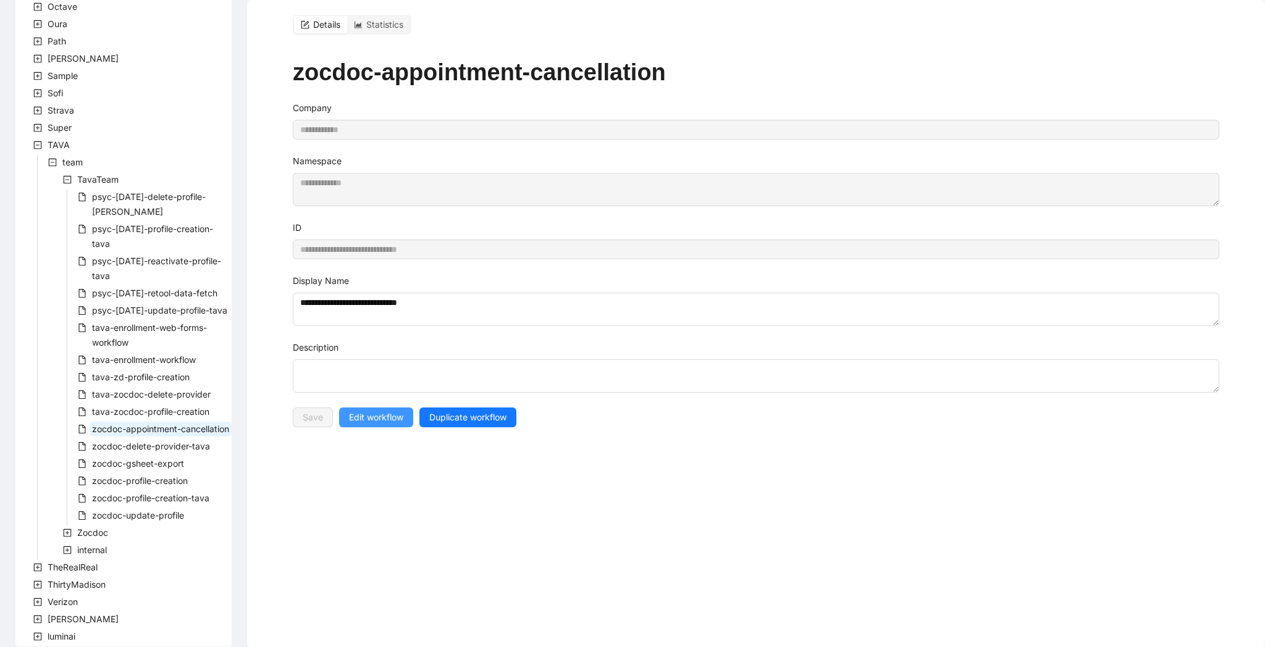  I want to click on label: Description, so click(316, 348).